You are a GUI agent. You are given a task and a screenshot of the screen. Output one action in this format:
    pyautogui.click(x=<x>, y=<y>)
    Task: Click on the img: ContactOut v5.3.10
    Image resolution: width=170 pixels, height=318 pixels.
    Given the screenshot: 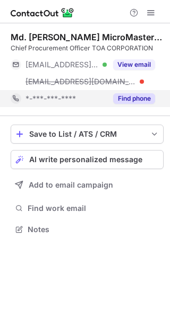 What is the action you would take?
    pyautogui.click(x=42, y=13)
    